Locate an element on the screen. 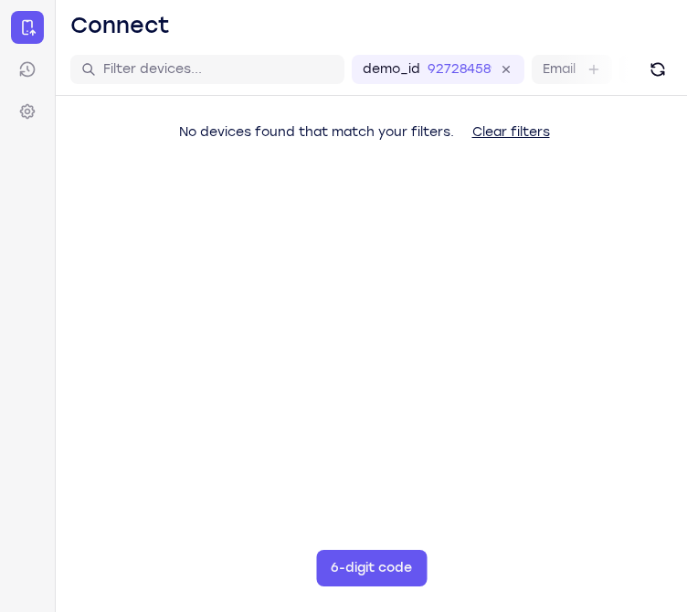 The width and height of the screenshot is (687, 612). span: No devices found that match your filters. is located at coordinates (316, 132).